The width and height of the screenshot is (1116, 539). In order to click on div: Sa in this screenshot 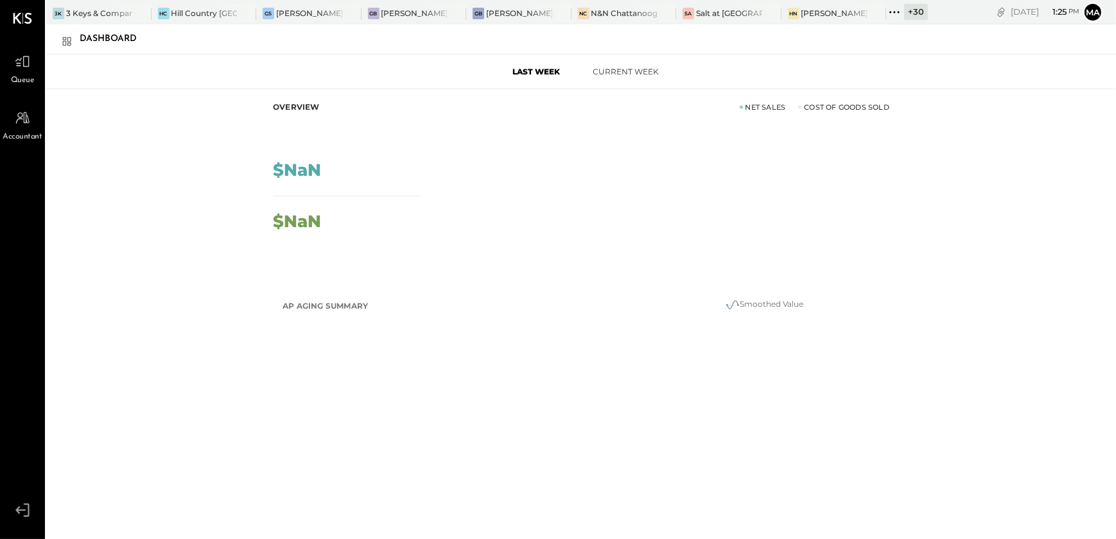, I will do `click(688, 13)`.